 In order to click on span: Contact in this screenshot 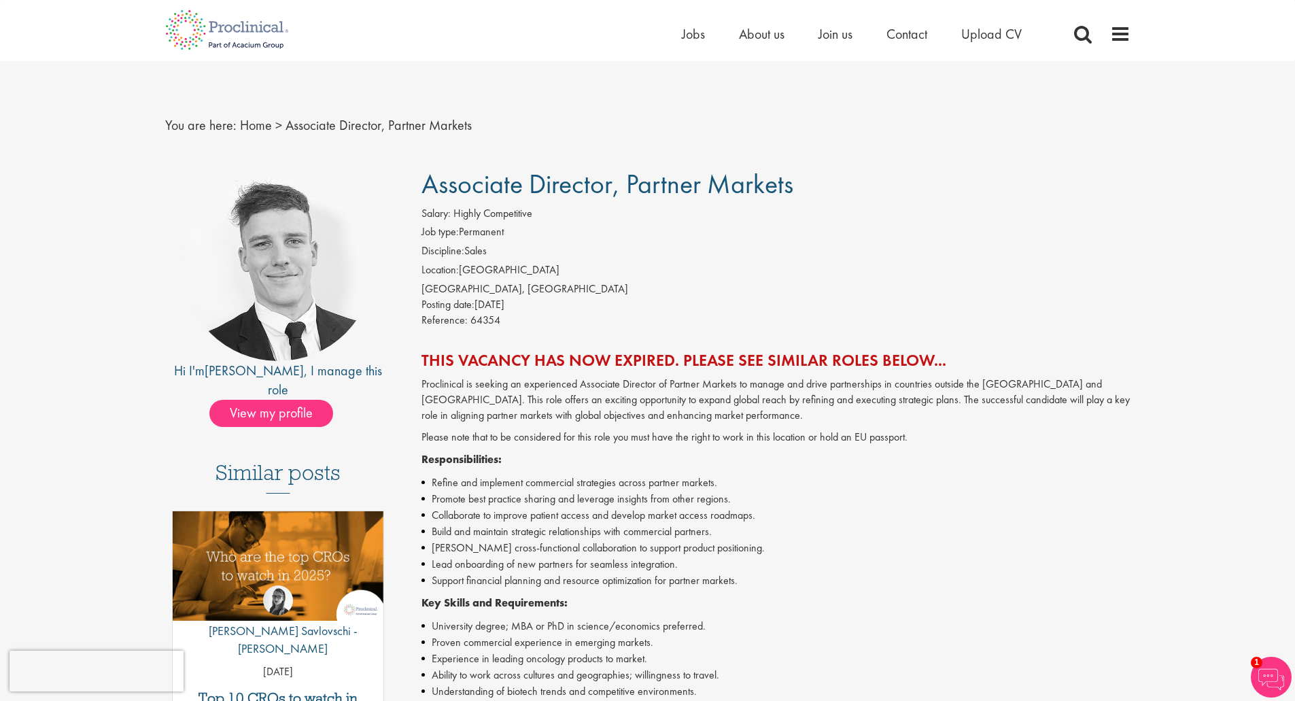, I will do `click(907, 34)`.